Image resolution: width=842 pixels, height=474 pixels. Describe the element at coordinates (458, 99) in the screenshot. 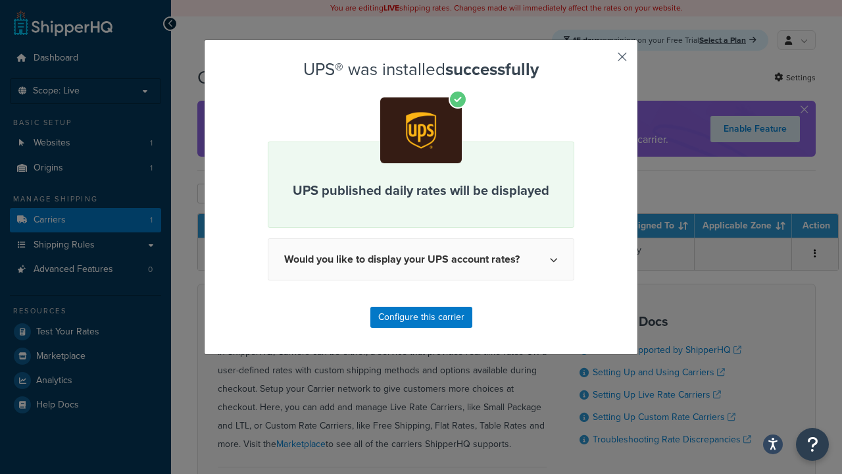

I see `i: Check mark` at that location.